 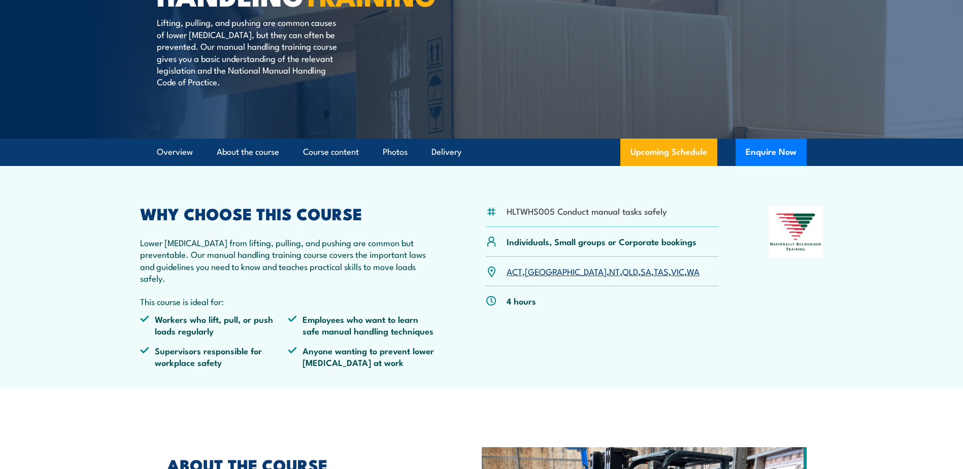 I want to click on p: 4 hours, so click(x=521, y=300).